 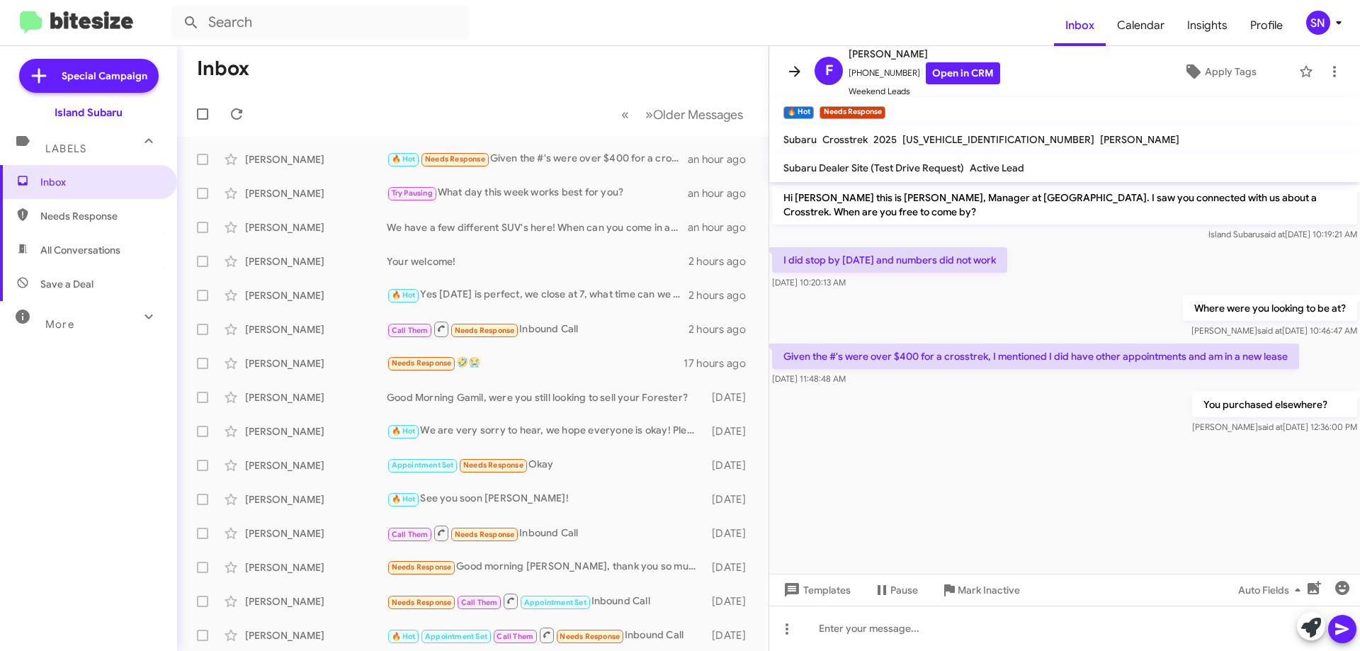 What do you see at coordinates (720, 363) in the screenshot?
I see `div: 17 hours ago` at bounding box center [720, 363].